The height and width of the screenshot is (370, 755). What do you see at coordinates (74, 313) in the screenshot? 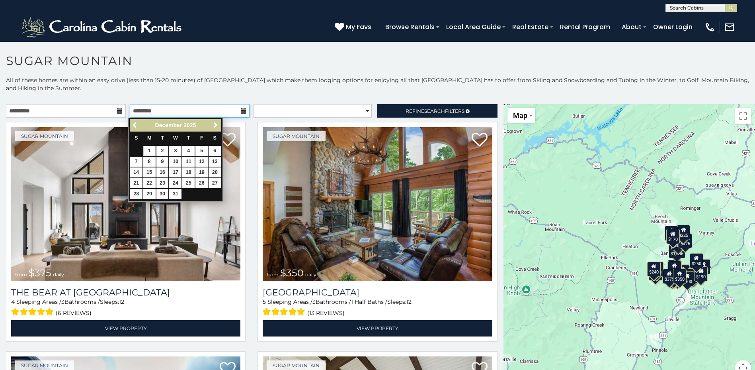
I see `span: (6 reviews)` at bounding box center [74, 313].